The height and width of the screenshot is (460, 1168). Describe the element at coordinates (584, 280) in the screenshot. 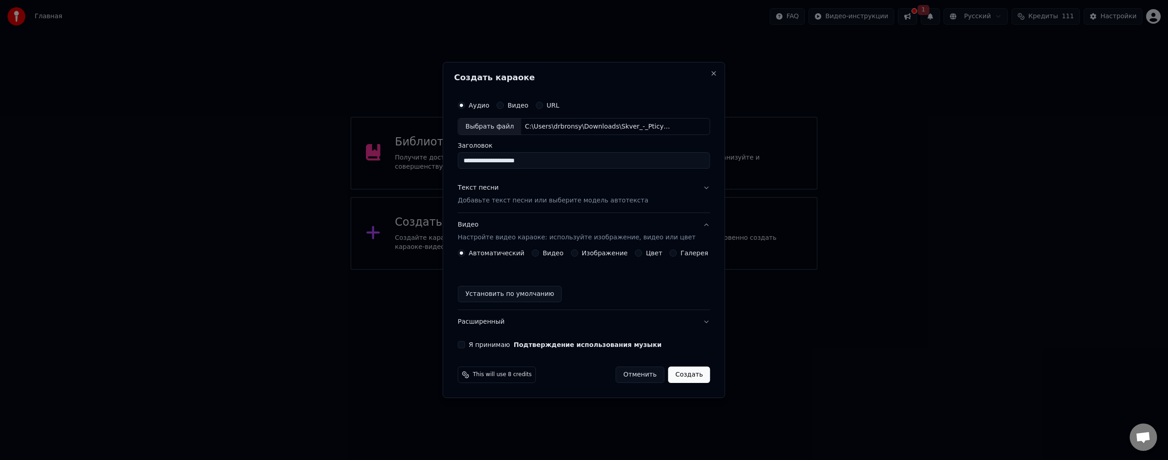

I see `div: ВидеоНастройте видео караоке: используйте изображение, видео или цвет` at that location.